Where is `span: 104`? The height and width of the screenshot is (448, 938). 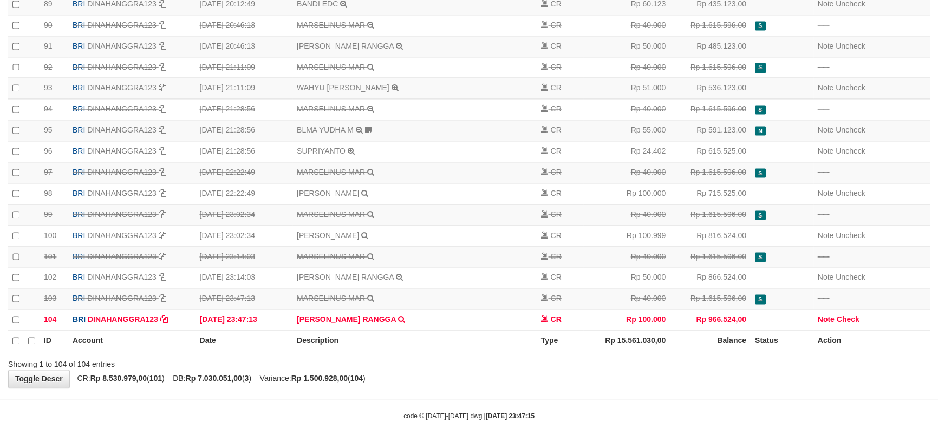
span: 104 is located at coordinates (50, 319).